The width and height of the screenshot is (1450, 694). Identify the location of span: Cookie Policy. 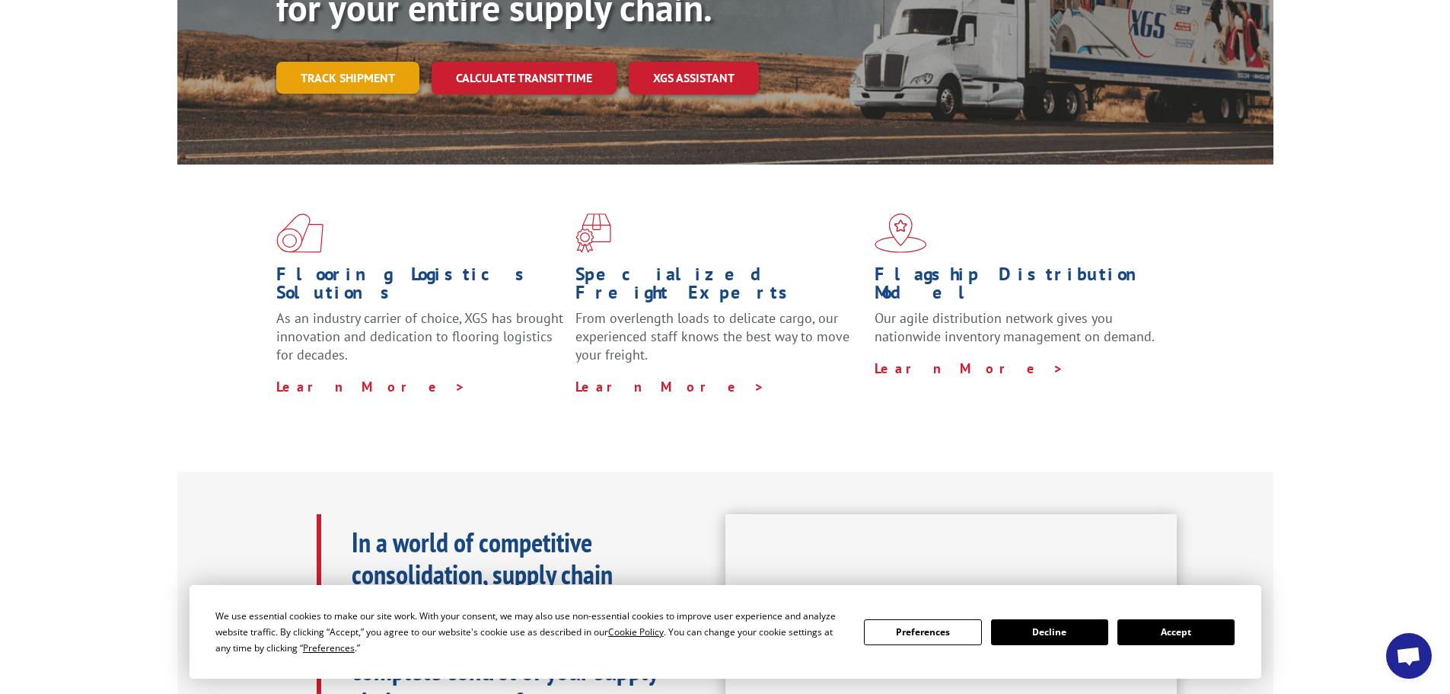
(636, 631).